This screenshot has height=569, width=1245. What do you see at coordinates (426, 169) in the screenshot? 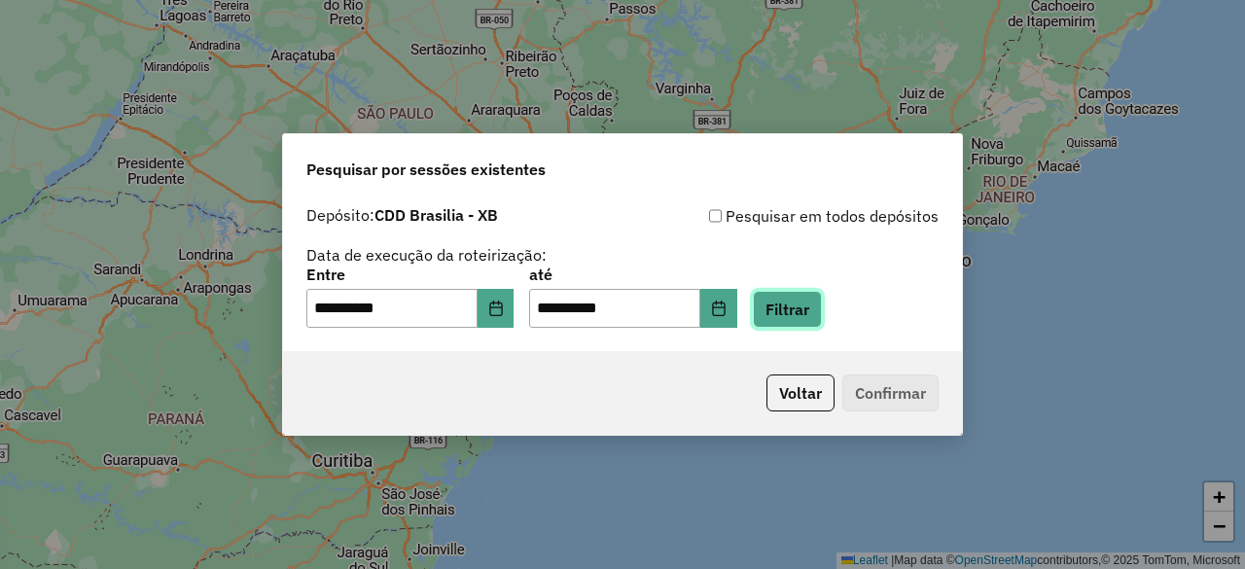
I see `span: Pesquisar por sessões existentes` at bounding box center [426, 169].